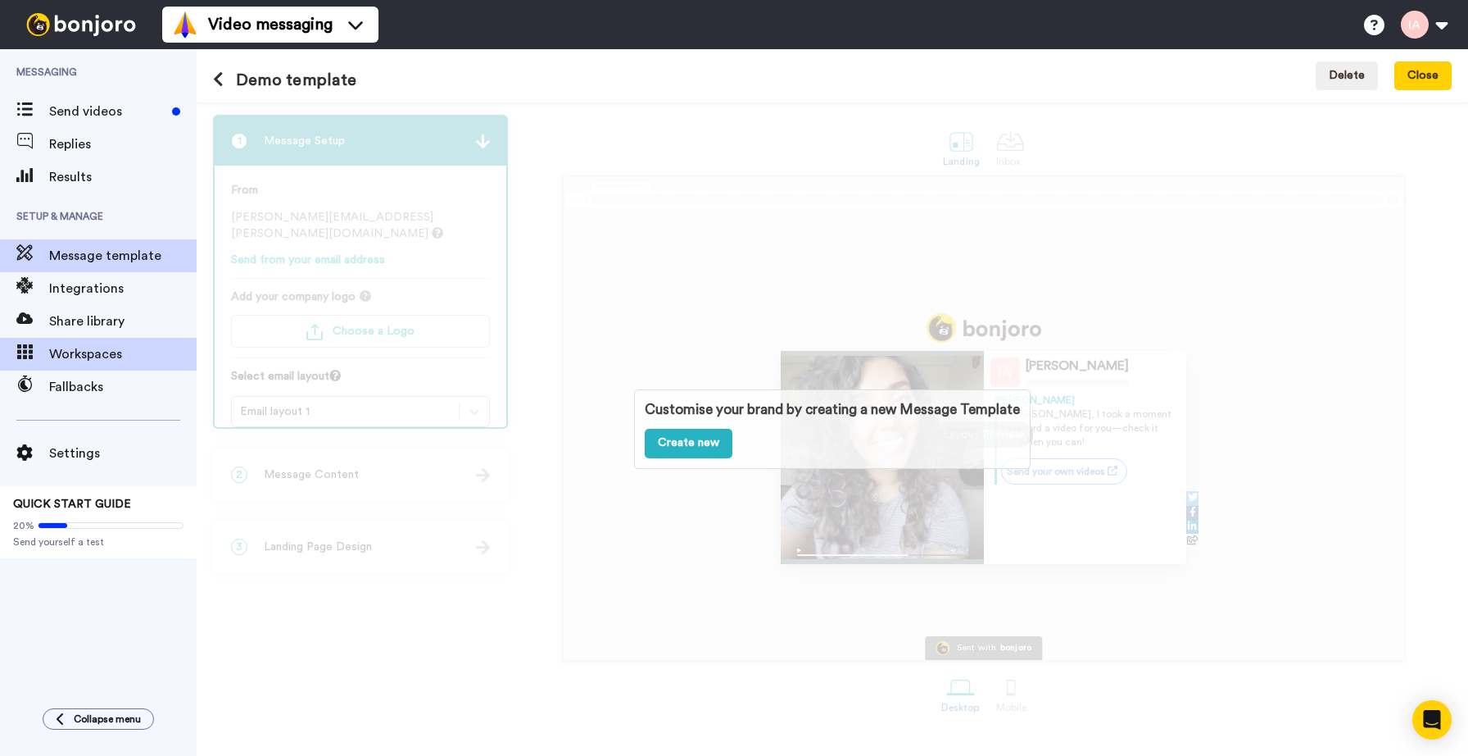  Describe the element at coordinates (270, 25) in the screenshot. I see `span: Video messaging` at that location.